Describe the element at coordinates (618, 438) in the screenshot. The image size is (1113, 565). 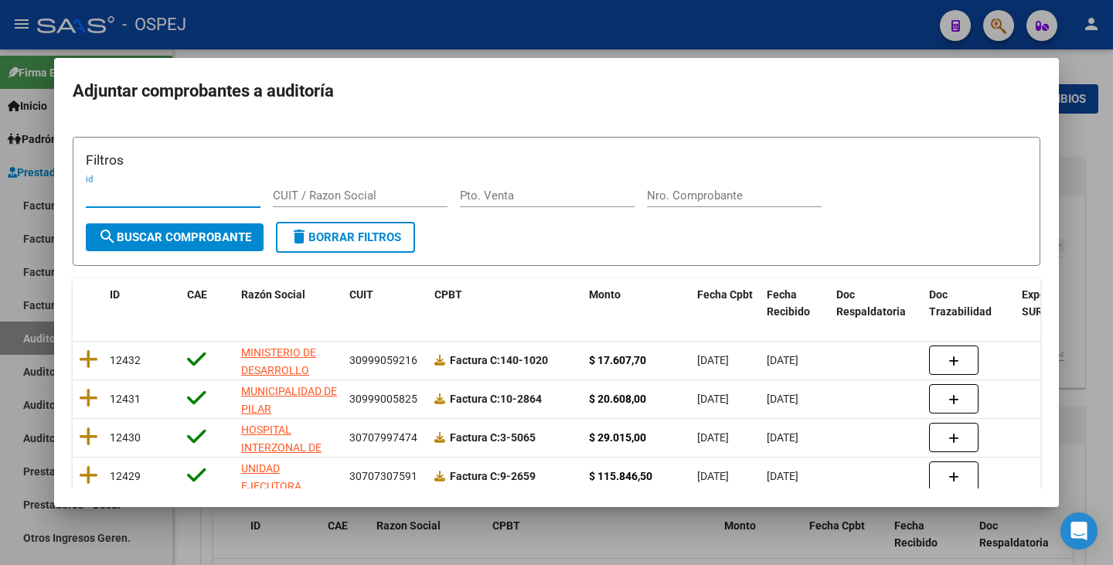
I see `strong: $ 29.015,00` at that location.